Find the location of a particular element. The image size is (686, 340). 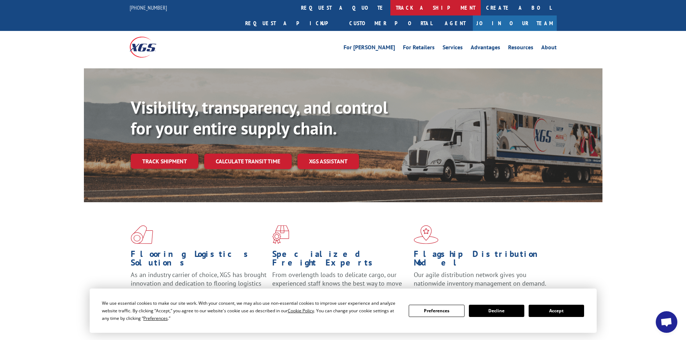

div: Cookie Consent Prompt is located at coordinates (343, 311).